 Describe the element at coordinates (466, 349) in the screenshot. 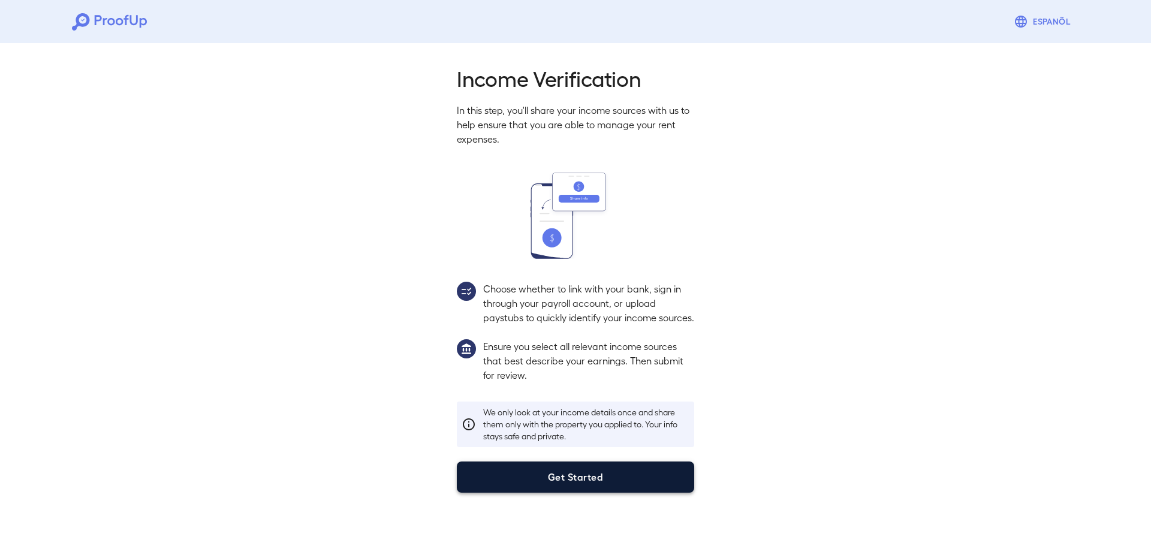

I see `img: group1.svg` at that location.